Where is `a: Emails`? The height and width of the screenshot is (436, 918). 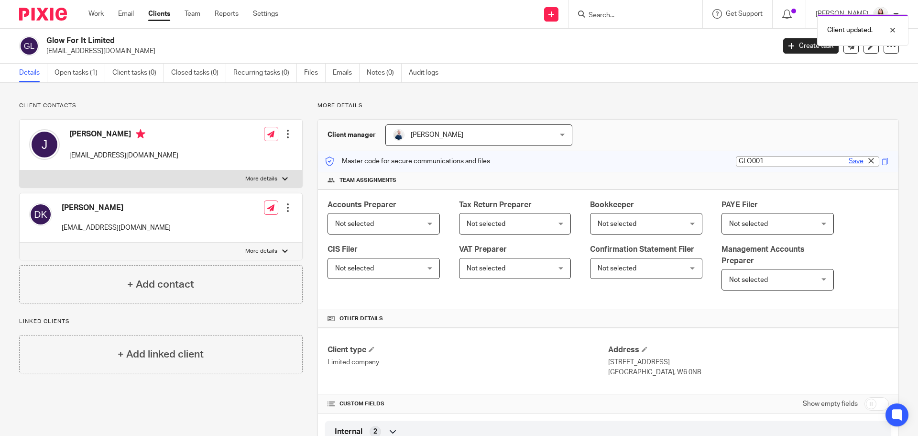 a: Emails is located at coordinates (346, 73).